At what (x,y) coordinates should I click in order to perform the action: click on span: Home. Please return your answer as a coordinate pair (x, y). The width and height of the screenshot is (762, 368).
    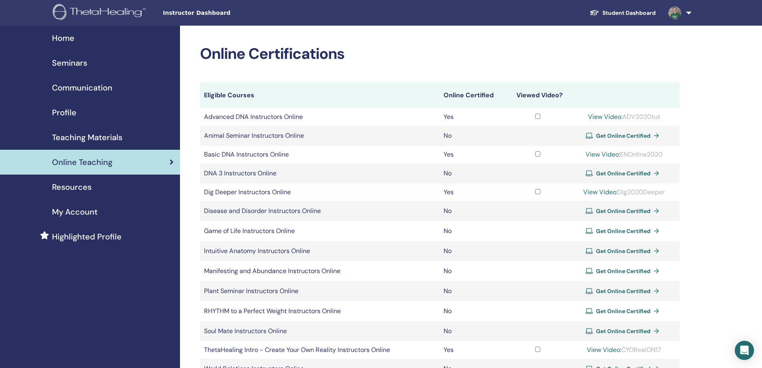
    Looking at the image, I should click on (63, 38).